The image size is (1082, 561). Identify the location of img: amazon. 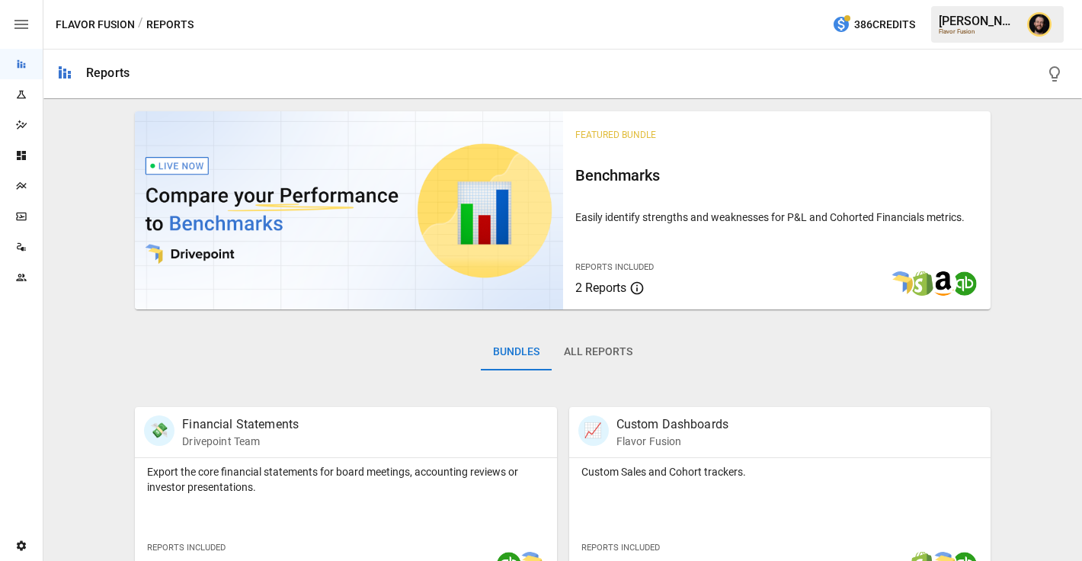
(944, 284).